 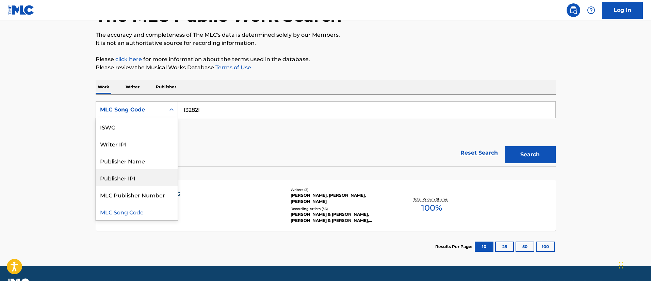 I want to click on a: Terms of Use, so click(x=232, y=67).